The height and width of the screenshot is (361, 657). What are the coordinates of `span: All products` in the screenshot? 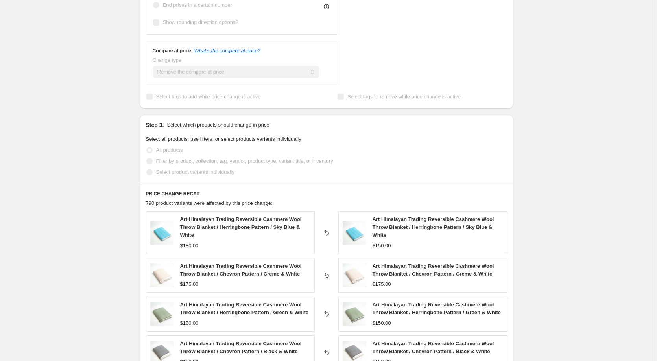 It's located at (170, 150).